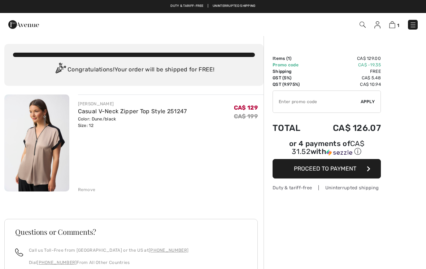 Image resolution: width=426 pixels, height=269 pixels. Describe the element at coordinates (87, 190) in the screenshot. I see `div: Remove` at that location.